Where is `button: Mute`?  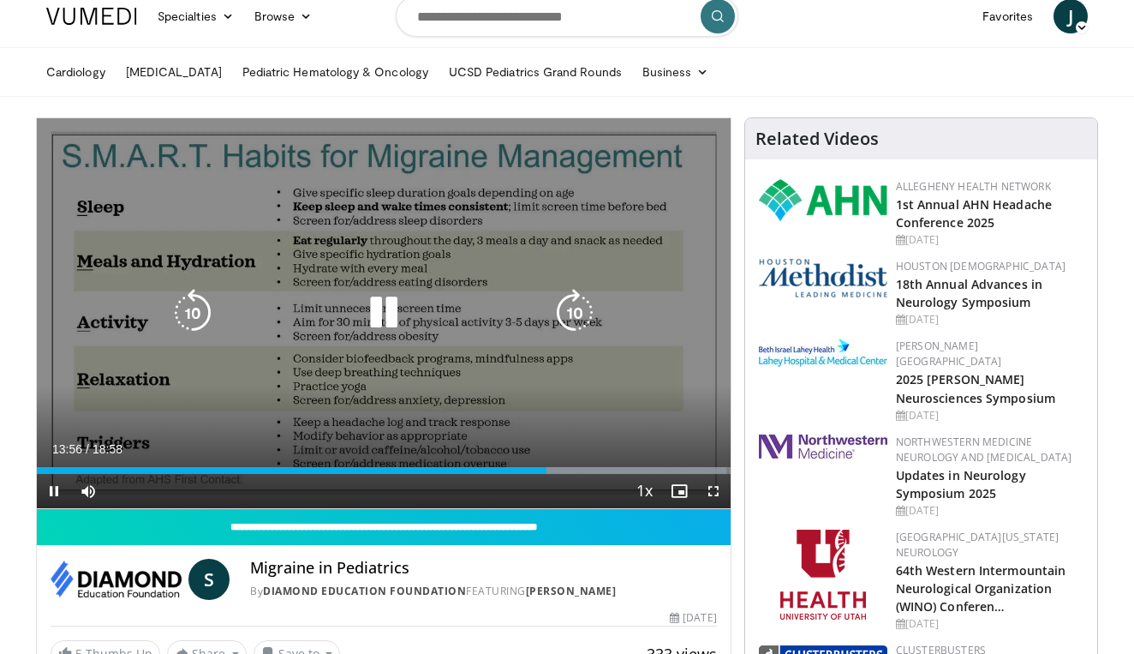
button: Mute is located at coordinates (88, 491).